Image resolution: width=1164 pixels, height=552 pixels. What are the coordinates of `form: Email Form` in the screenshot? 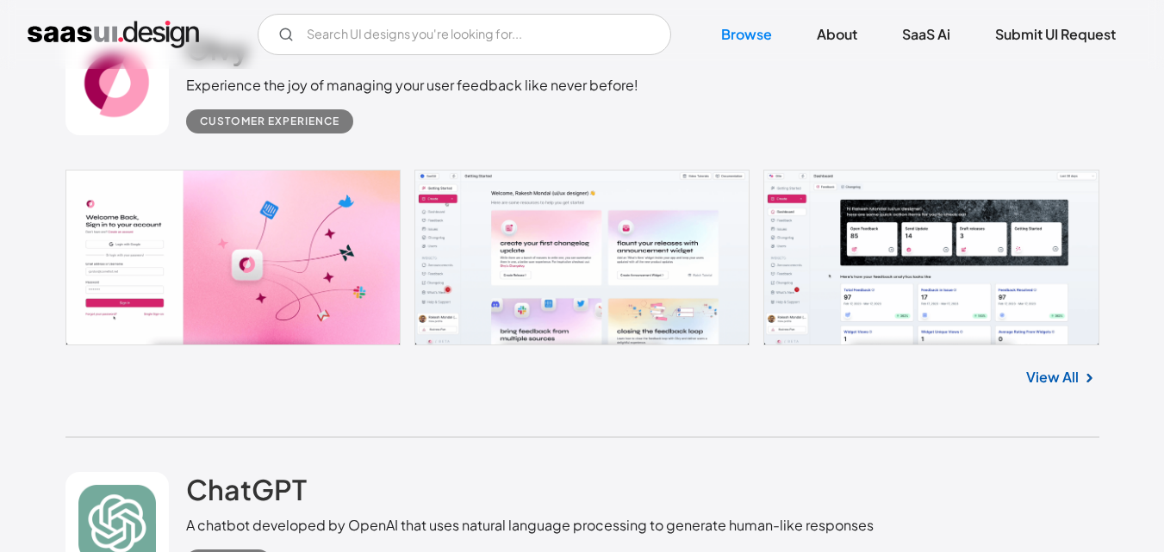 It's located at (464, 34).